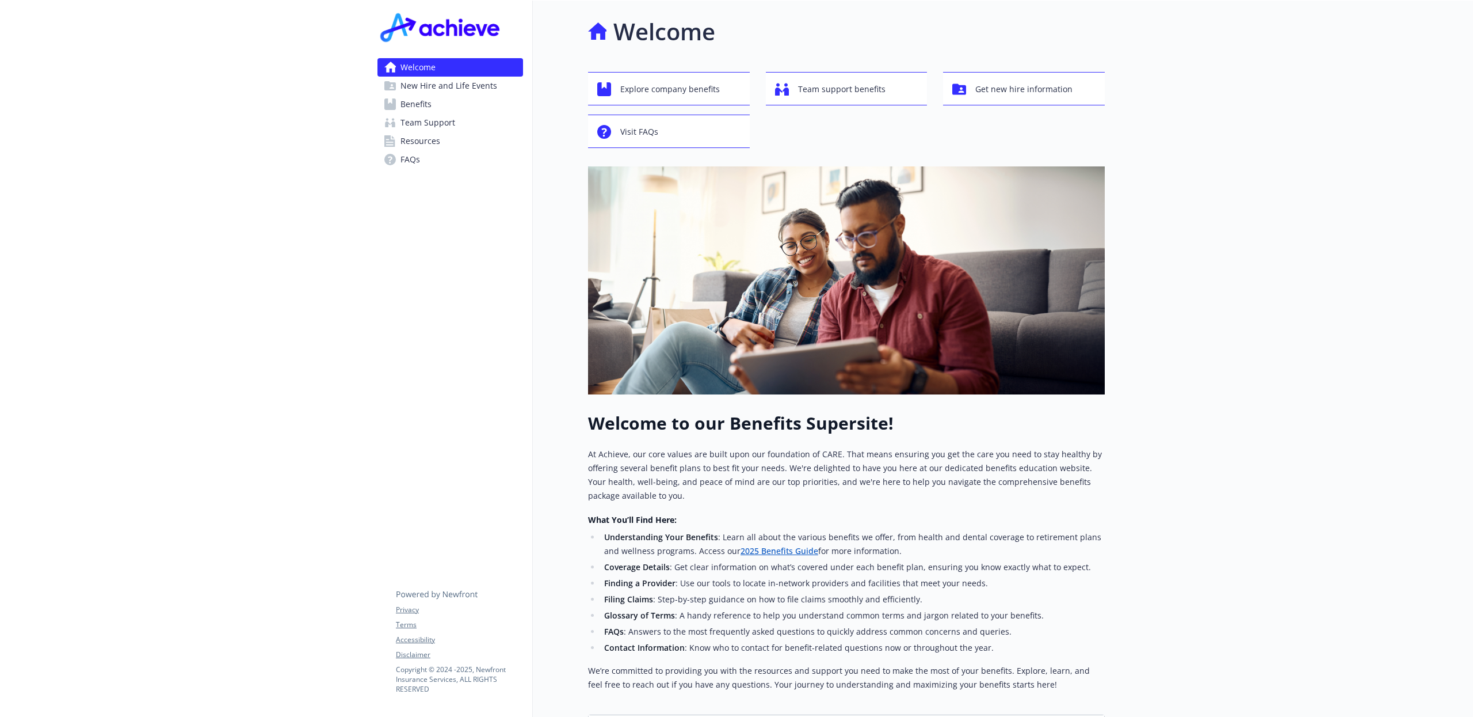 The image size is (1473, 717). I want to click on button: Team support benefits, so click(847, 89).